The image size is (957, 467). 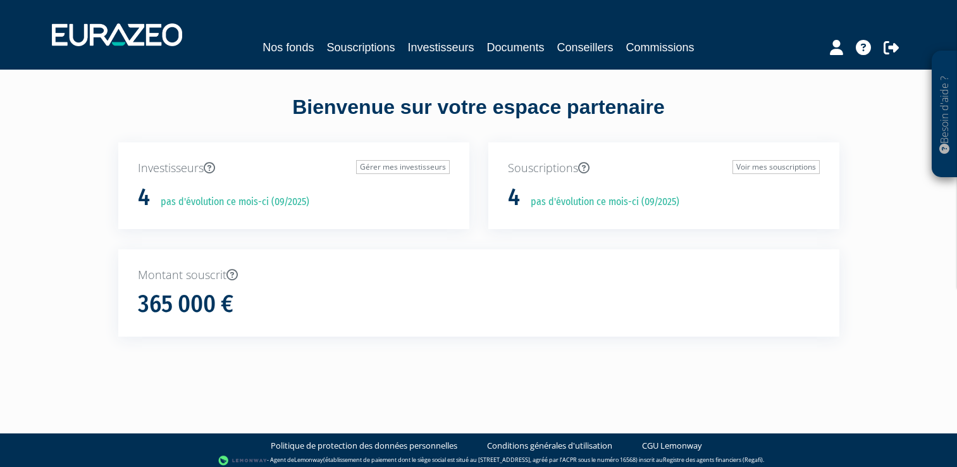 I want to click on p: Souscriptions, so click(x=664, y=168).